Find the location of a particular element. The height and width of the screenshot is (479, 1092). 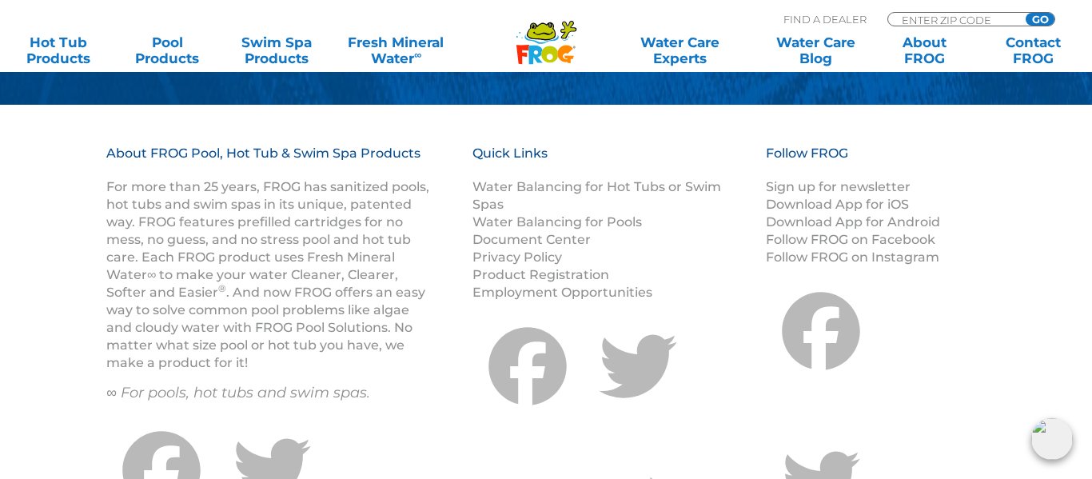

a: AboutFROG is located at coordinates (925, 50).